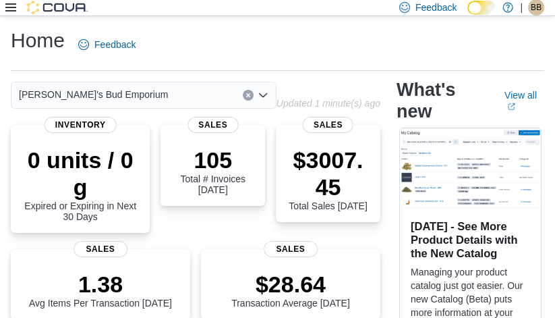  I want to click on a: Feedback, so click(107, 45).